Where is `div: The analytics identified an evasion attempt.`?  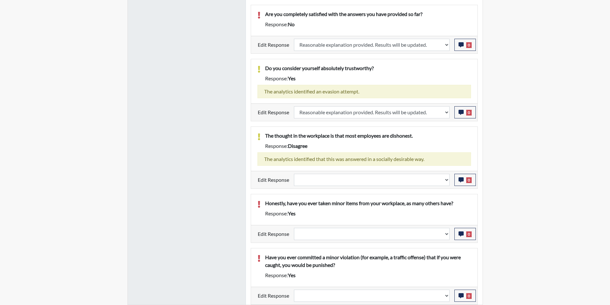
div: The analytics identified an evasion attempt. is located at coordinates (364, 92).